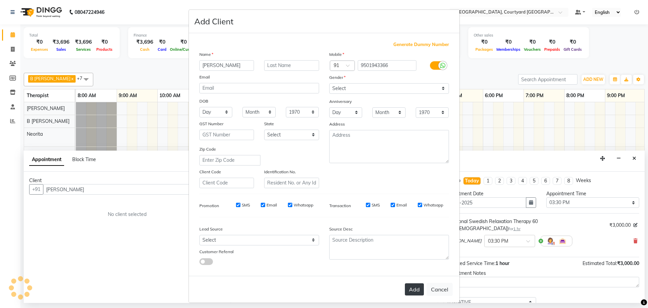 The height and width of the screenshot is (308, 648). Describe the element at coordinates (337, 124) in the screenshot. I see `label: Address` at that location.